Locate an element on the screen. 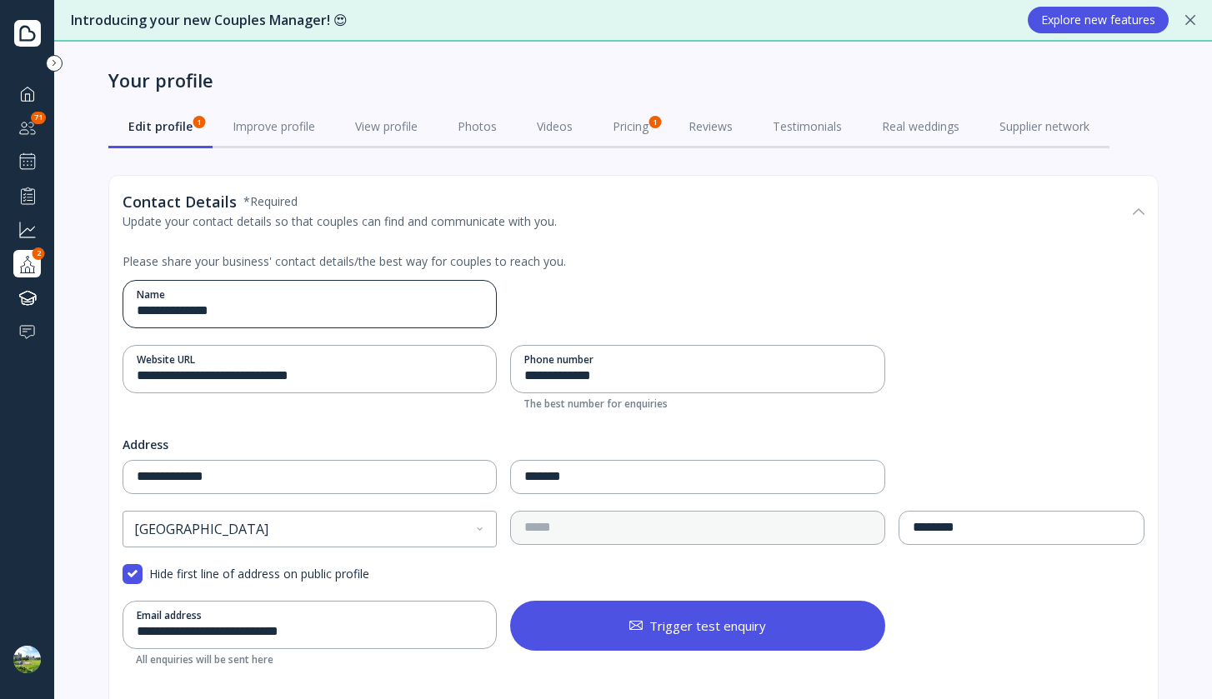  div: Contact Details is located at coordinates (179, 202).